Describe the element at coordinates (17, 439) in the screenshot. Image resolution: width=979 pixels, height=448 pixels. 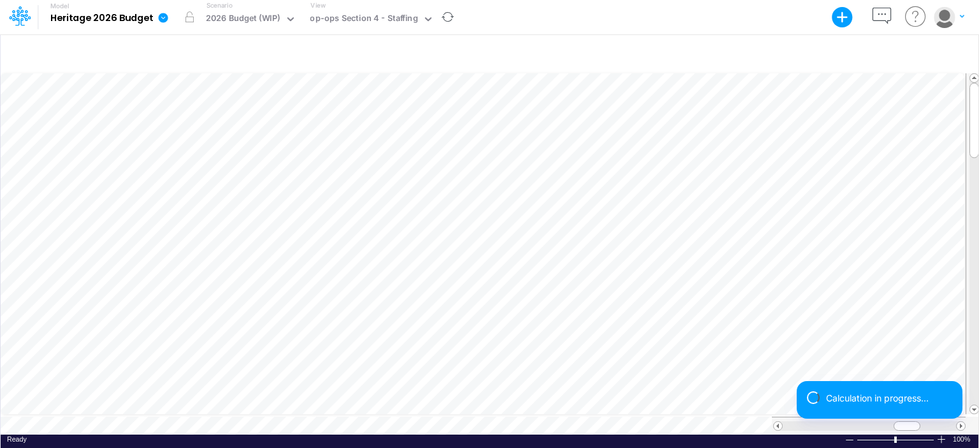
I see `span: Ready` at that location.